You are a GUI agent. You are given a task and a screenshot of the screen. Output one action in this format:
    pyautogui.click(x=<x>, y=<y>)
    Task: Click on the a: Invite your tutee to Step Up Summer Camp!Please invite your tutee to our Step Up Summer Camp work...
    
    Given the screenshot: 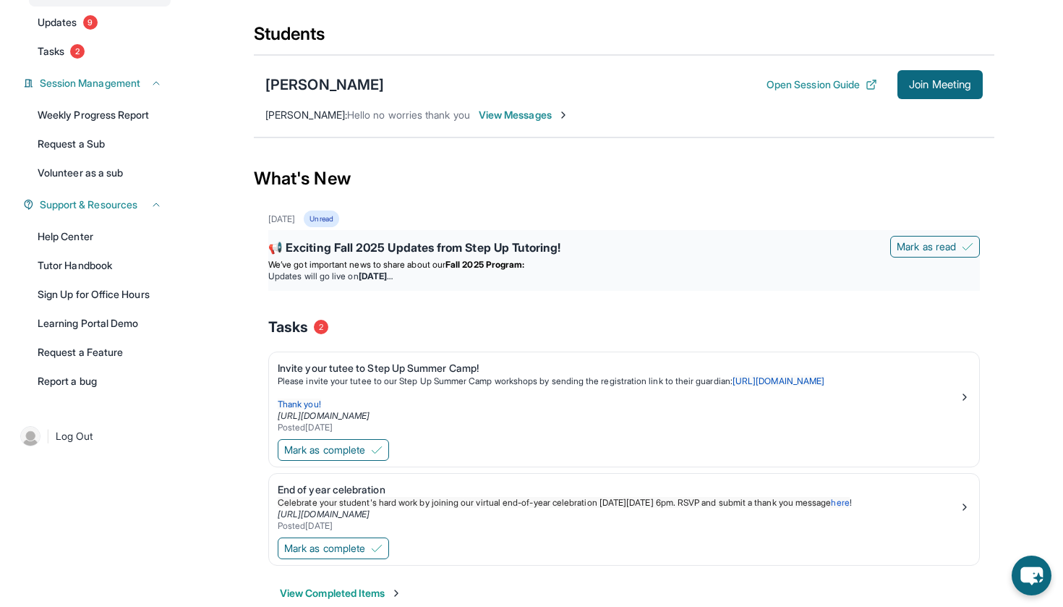 What is the action you would take?
    pyautogui.click(x=624, y=394)
    